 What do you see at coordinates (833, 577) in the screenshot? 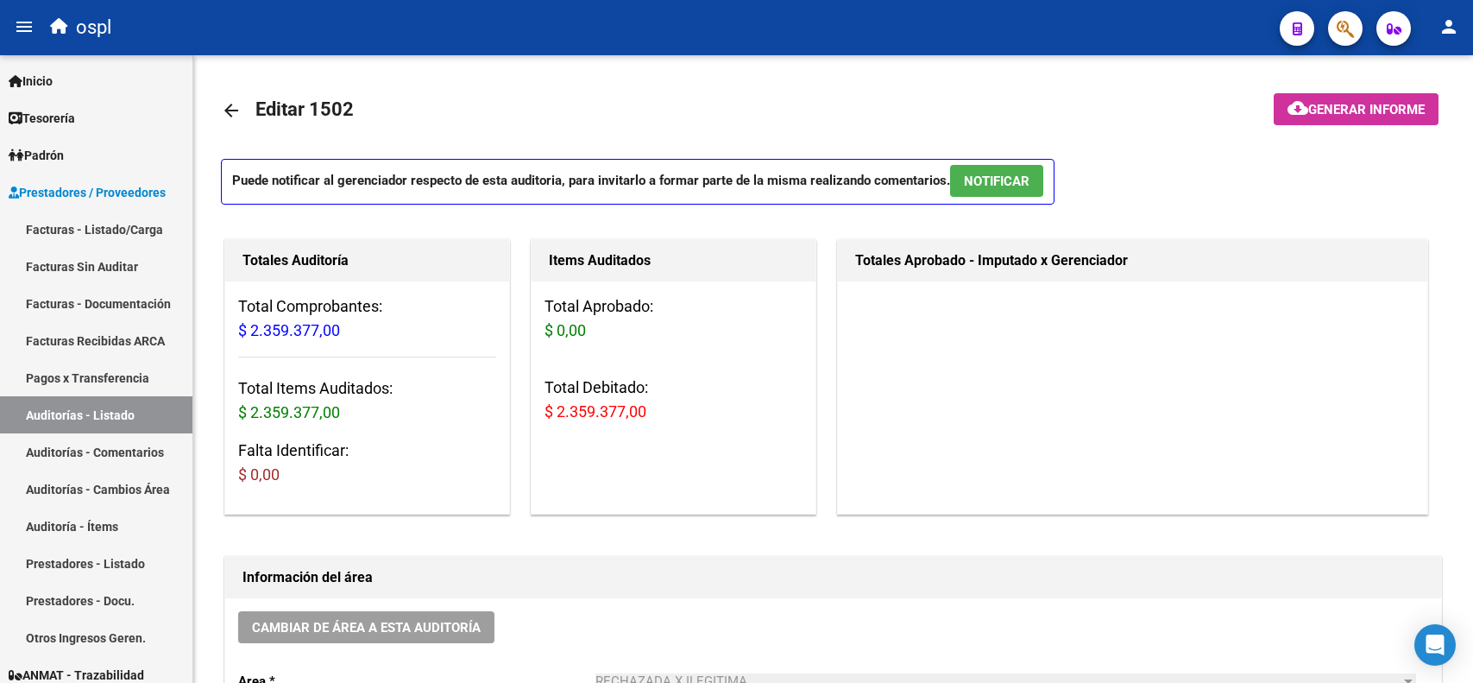
I see `h1: Información del área` at bounding box center [833, 577].